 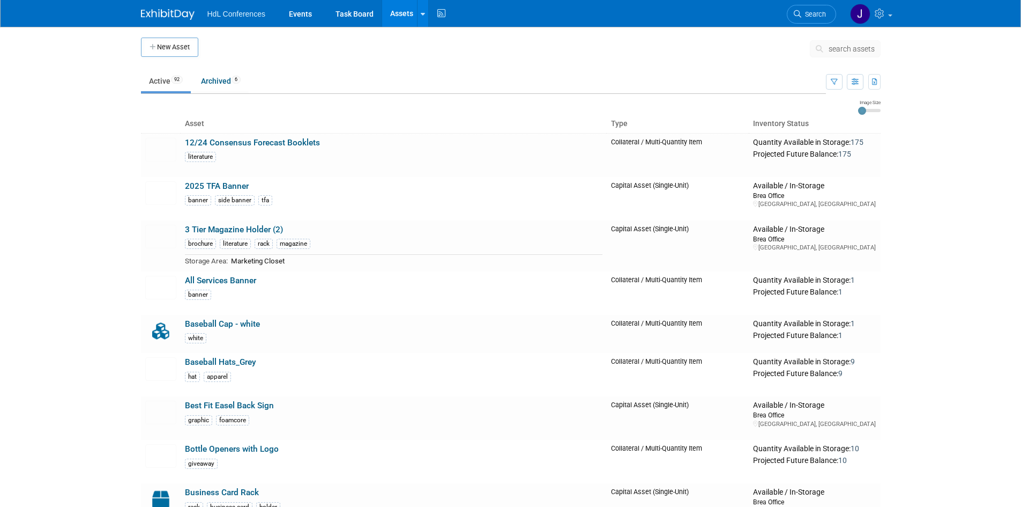 What do you see at coordinates (168, 14) in the screenshot?
I see `img: ExhibitDay` at bounding box center [168, 14].